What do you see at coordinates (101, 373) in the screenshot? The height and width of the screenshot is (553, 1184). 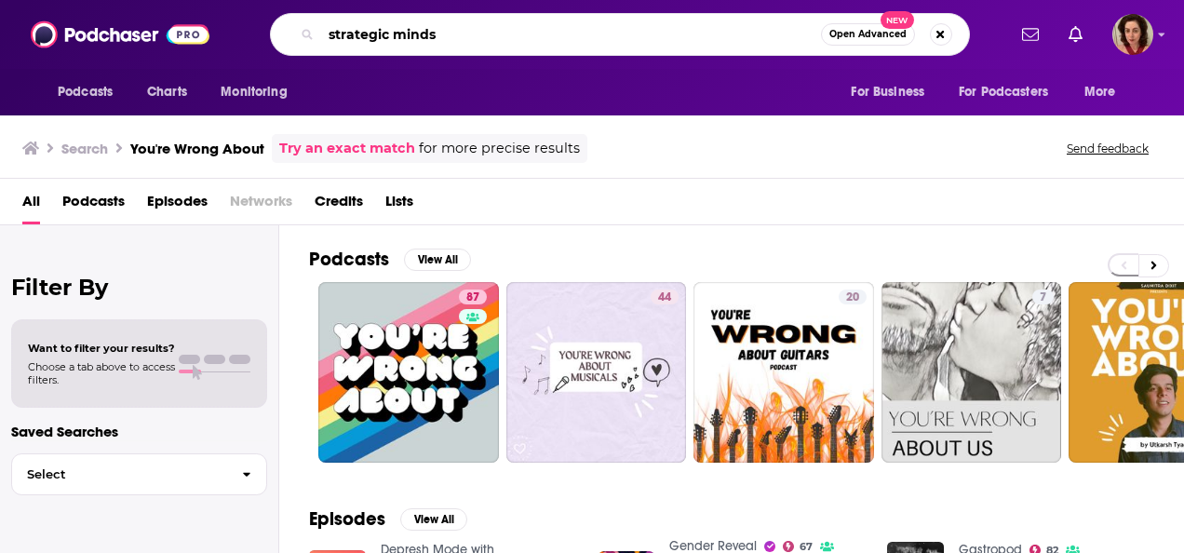 I see `span: Choose a tab above to access filters.` at bounding box center [101, 373].